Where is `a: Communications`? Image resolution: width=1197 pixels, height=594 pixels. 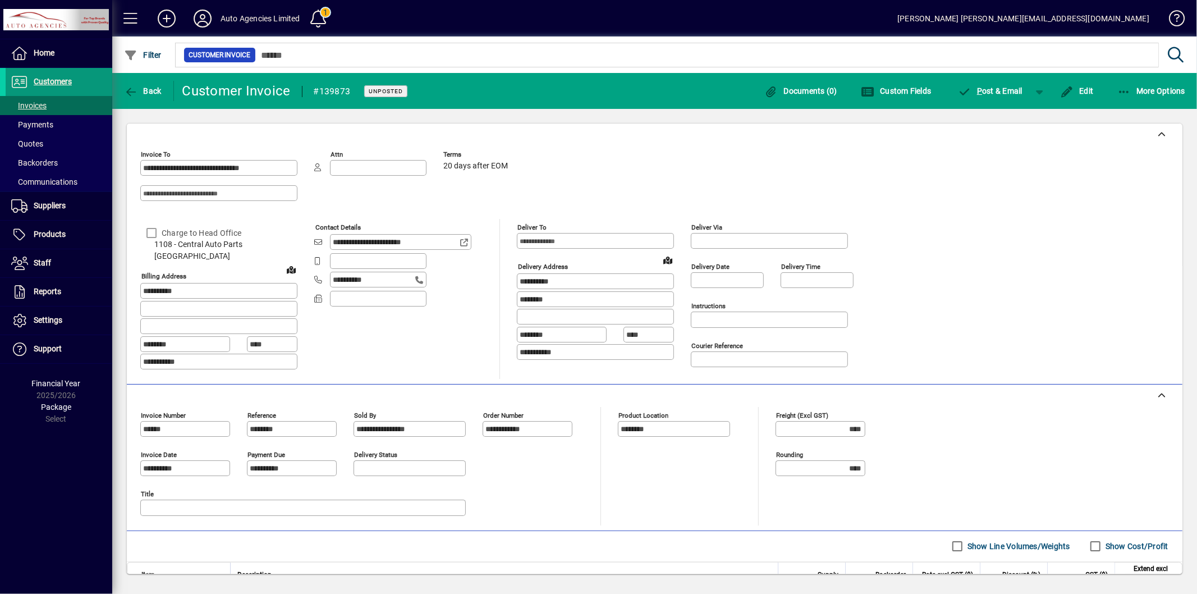 a: Communications is located at coordinates (59, 182).